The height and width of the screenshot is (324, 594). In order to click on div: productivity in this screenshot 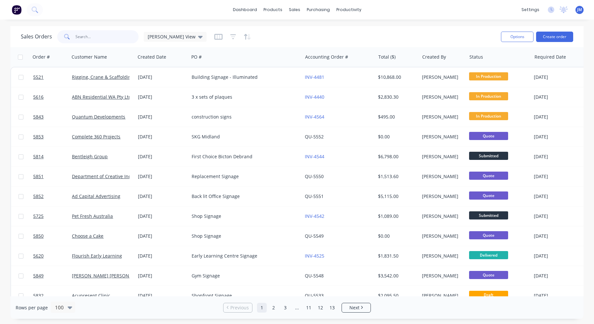, I will do `click(349, 10)`.